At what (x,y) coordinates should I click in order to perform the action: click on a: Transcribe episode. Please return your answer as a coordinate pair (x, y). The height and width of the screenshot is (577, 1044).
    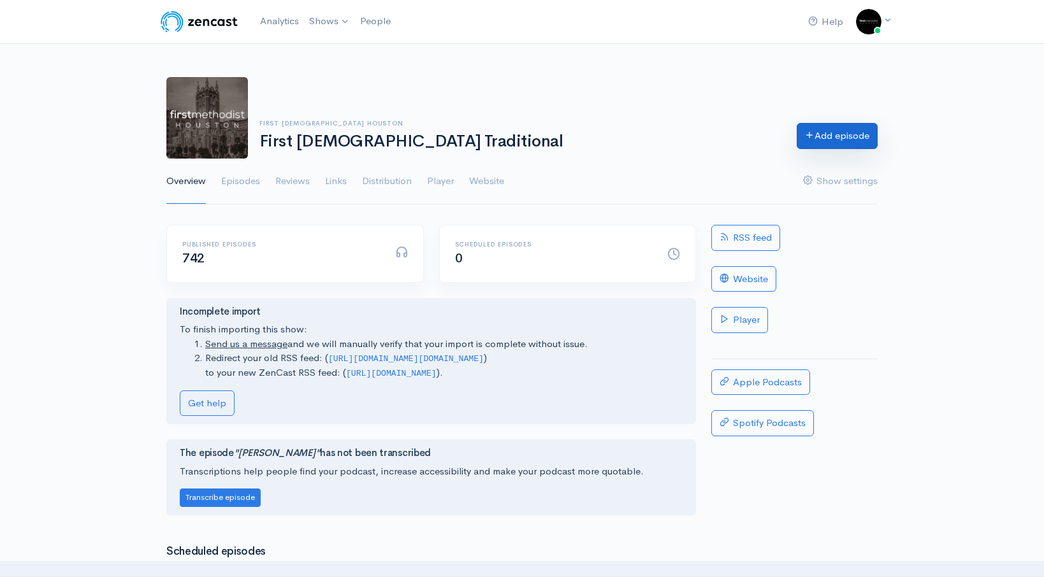
    Looking at the image, I should click on (220, 496).